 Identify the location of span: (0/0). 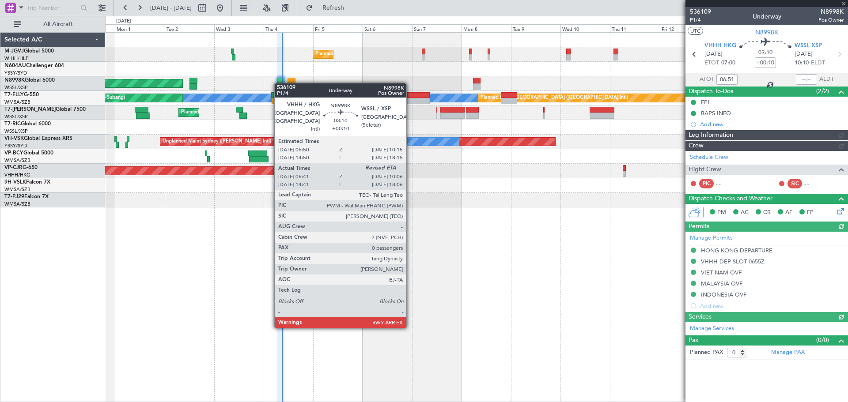
(823, 340).